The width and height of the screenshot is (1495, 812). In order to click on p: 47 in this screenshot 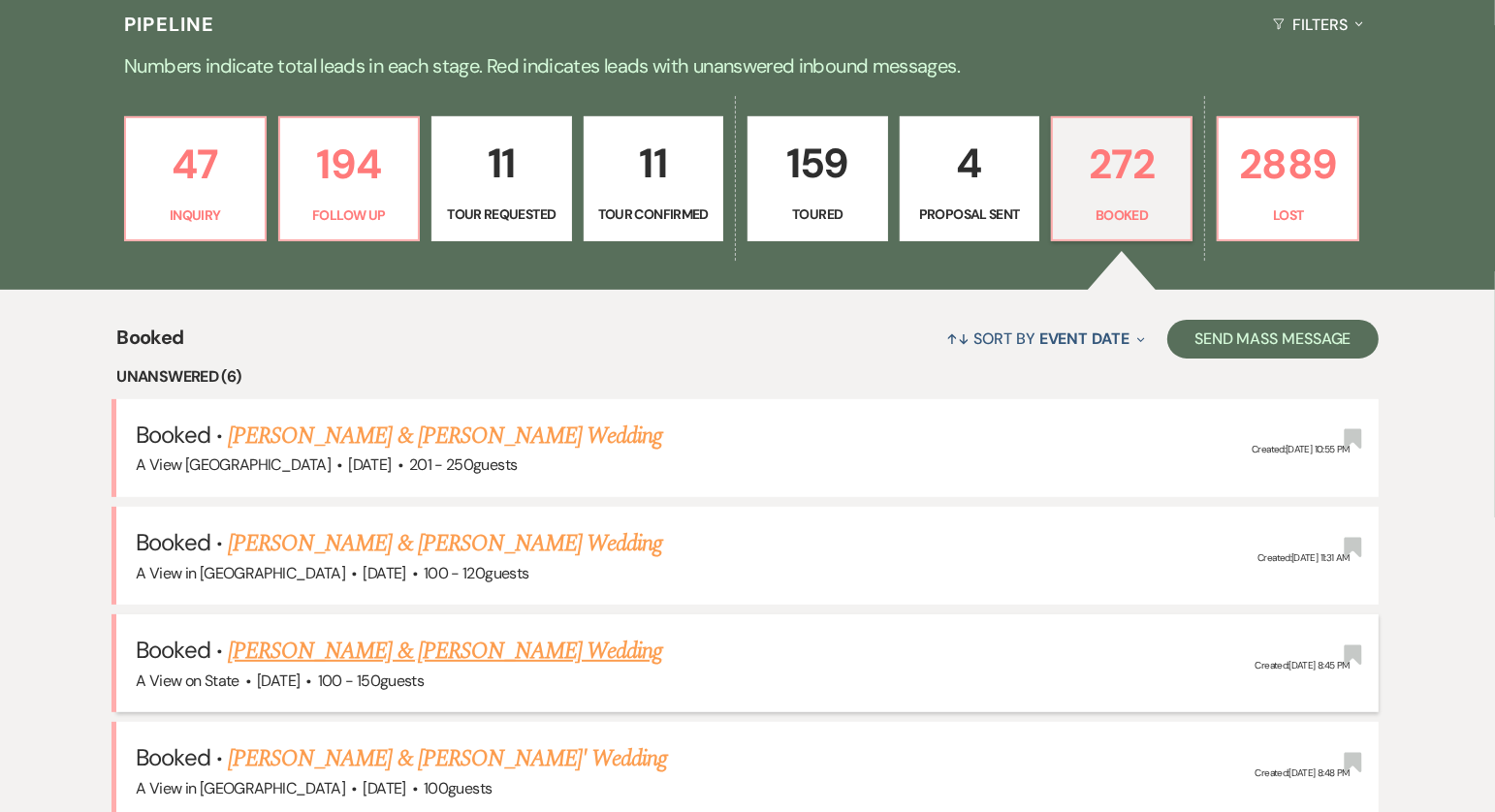, I will do `click(195, 163)`.